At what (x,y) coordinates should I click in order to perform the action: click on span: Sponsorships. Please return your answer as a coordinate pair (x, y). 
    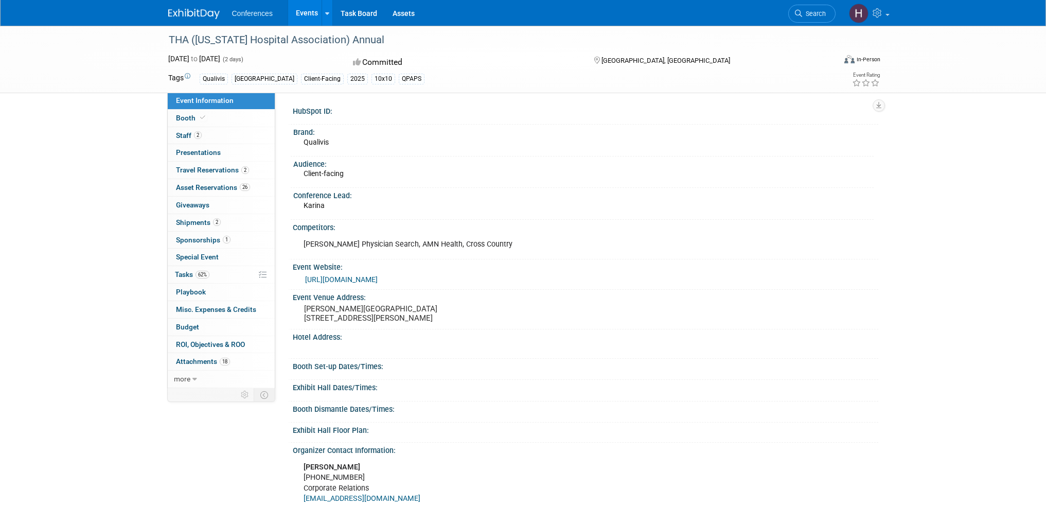
    Looking at the image, I should click on (203, 240).